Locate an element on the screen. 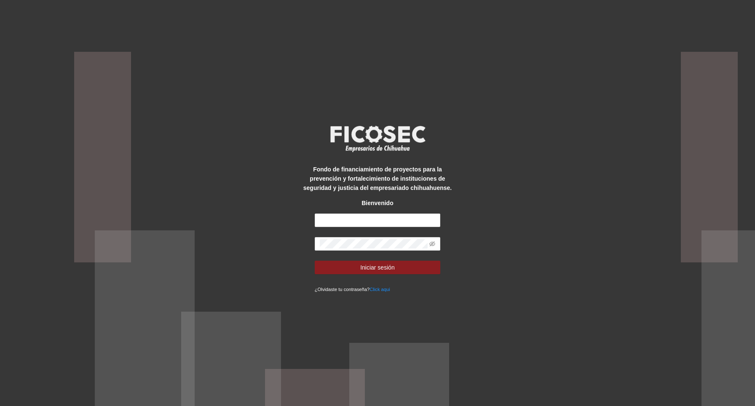 The height and width of the screenshot is (406, 755). small: ¿Olvidaste tu contraseña? is located at coordinates (352, 289).